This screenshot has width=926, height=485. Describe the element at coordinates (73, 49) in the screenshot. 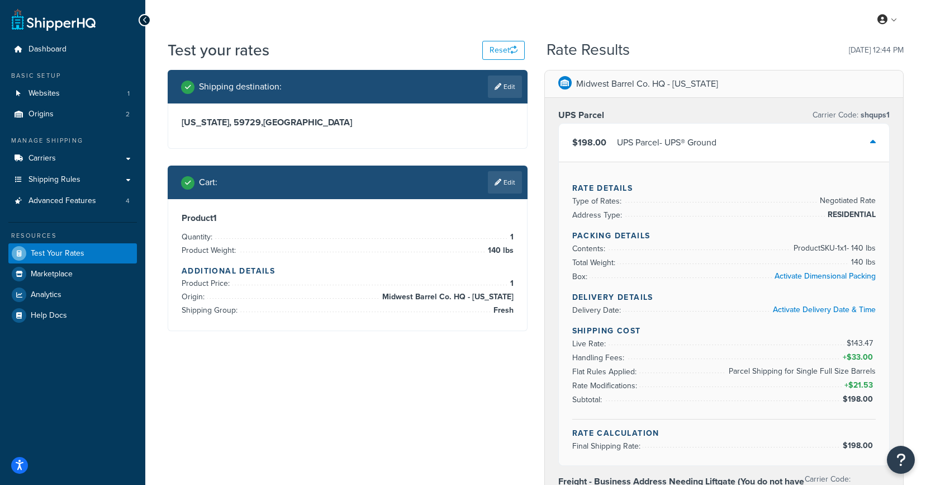

I see `li: Dashboard` at that location.